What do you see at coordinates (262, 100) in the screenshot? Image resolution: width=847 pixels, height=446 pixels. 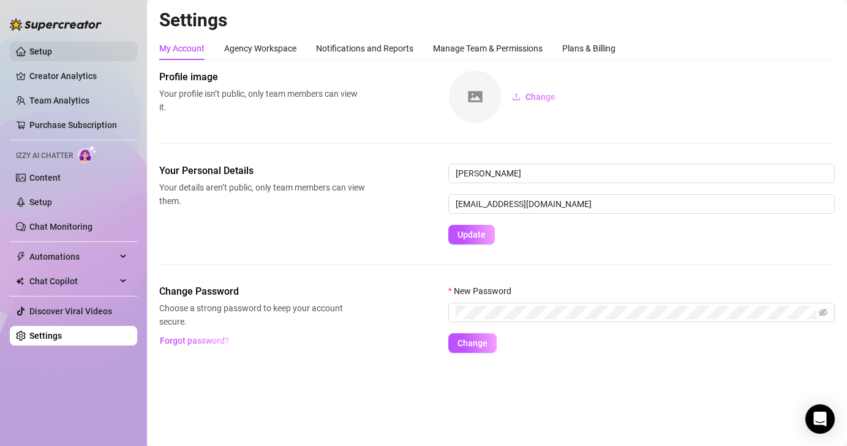 I see `span: Your profile isn’t public, only team members can view it.` at bounding box center [262, 100].